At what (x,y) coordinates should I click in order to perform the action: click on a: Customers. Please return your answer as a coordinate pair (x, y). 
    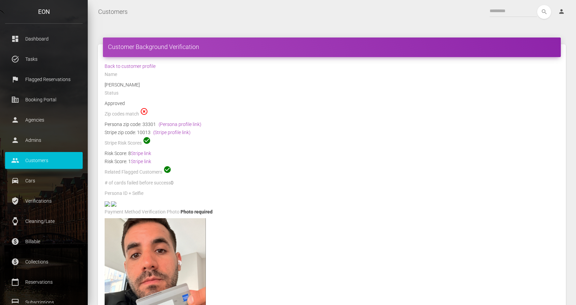
    Looking at the image, I should click on (113, 12).